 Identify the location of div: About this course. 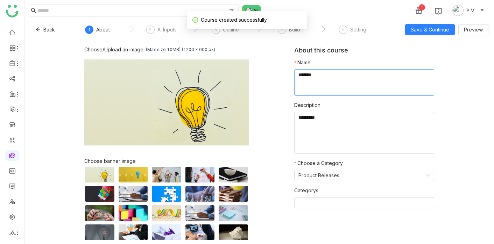
(364, 52).